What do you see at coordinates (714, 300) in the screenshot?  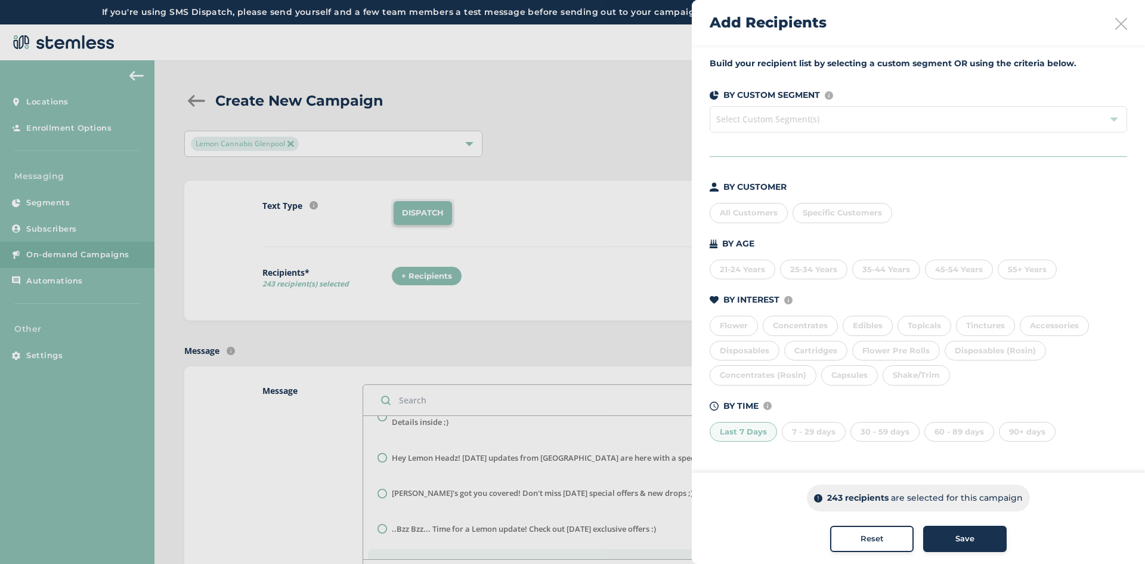 I see `img: icon-heart-dark-29e6356f.svg` at bounding box center [714, 300].